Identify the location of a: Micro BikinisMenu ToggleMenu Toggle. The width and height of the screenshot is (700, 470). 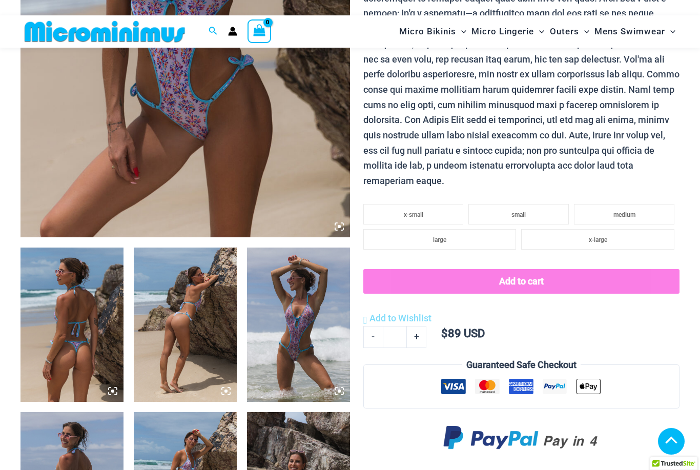
(432, 31).